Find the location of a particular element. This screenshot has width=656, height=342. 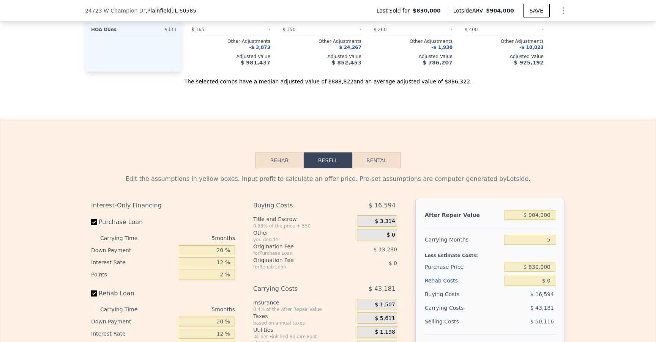

div: Carrying Months is located at coordinates (463, 240).